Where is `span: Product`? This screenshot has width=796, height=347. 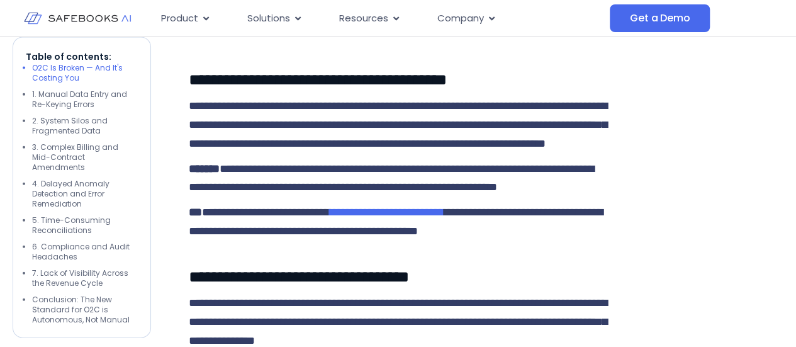
span: Product is located at coordinates (179, 18).